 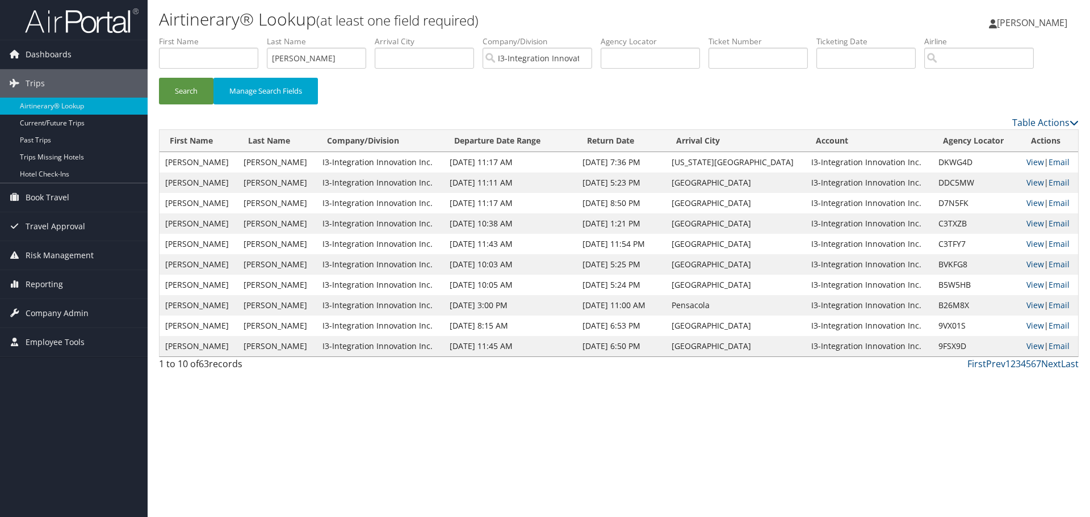 I want to click on label: Company/Division, so click(x=542, y=41).